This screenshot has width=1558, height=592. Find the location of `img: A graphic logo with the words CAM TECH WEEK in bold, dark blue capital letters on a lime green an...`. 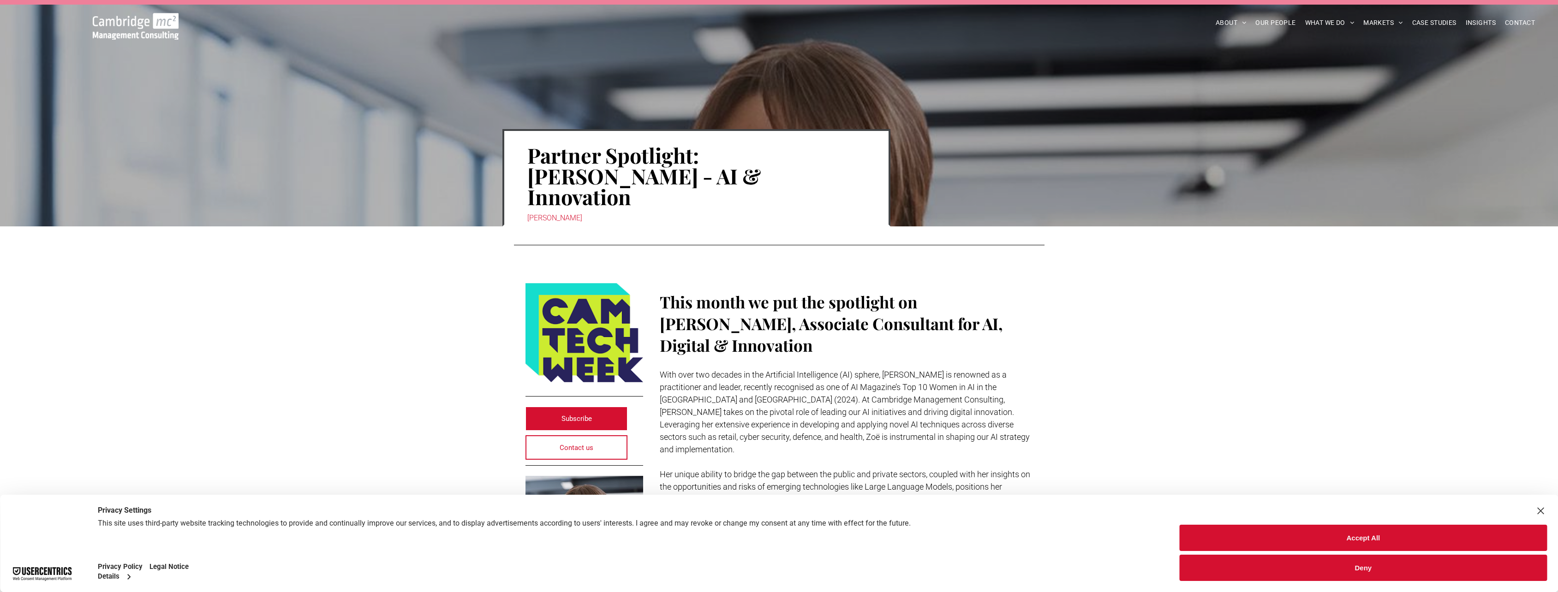

img: A graphic logo with the words CAM TECH WEEK in bold, dark blue capital letters on a lime green an... is located at coordinates (584, 333).